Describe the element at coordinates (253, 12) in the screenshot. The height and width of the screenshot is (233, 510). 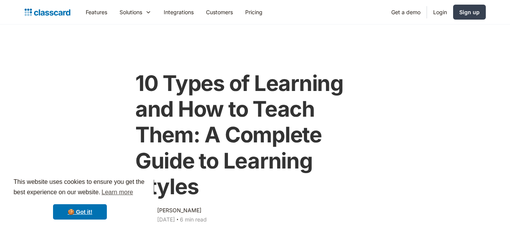
I see `a: Pricing` at that location.